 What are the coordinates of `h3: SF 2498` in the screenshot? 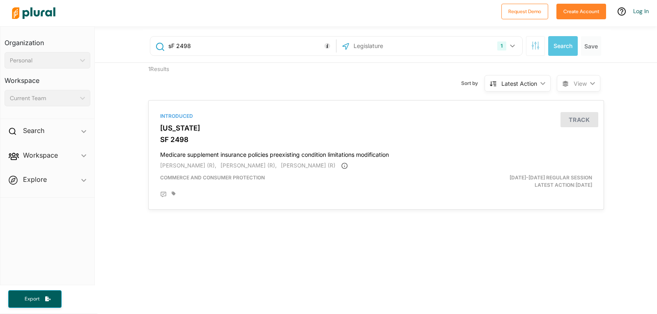 It's located at (376, 140).